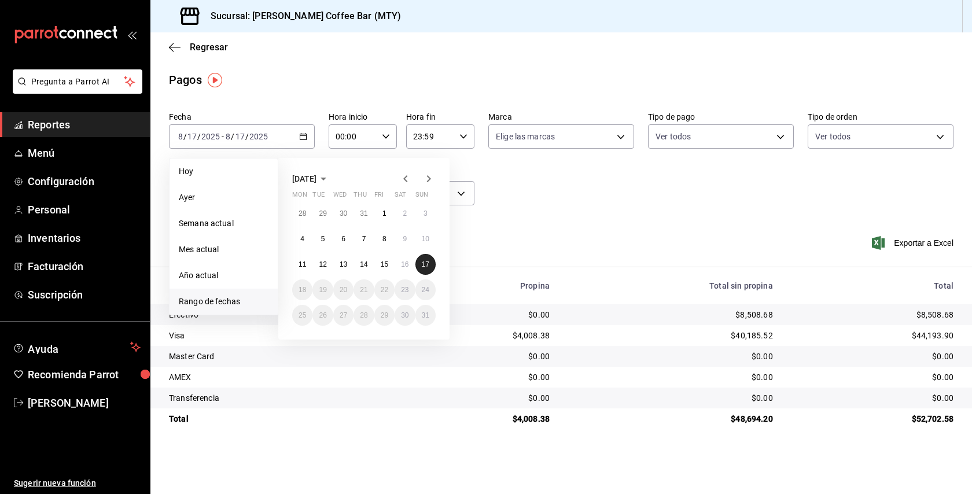 The width and height of the screenshot is (972, 494). I want to click on button: August 27, 2025, so click(343, 315).